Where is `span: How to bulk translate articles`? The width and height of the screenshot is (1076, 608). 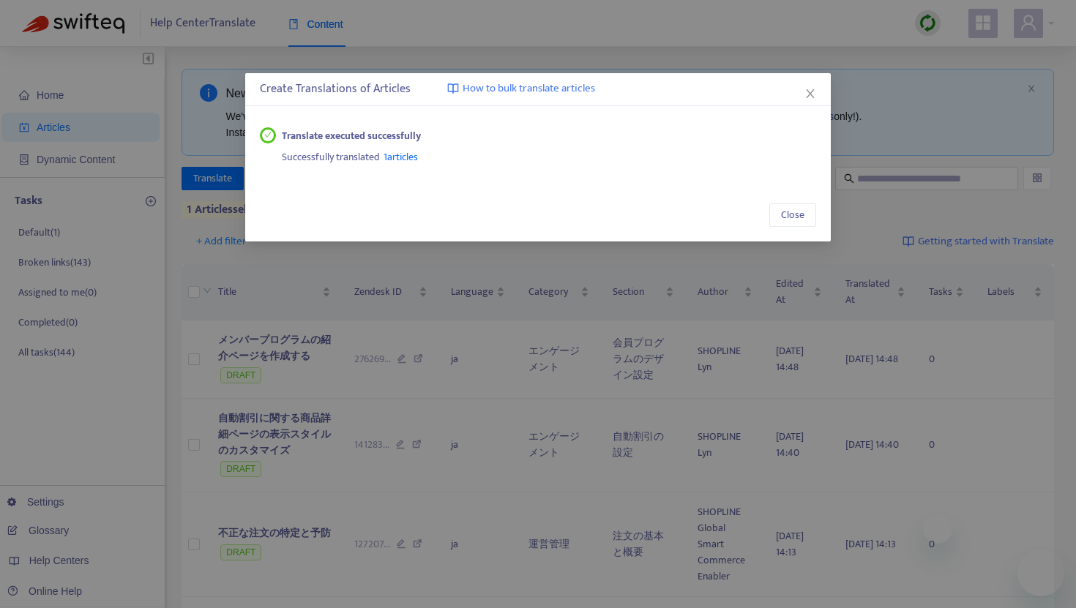 span: How to bulk translate articles is located at coordinates (528, 89).